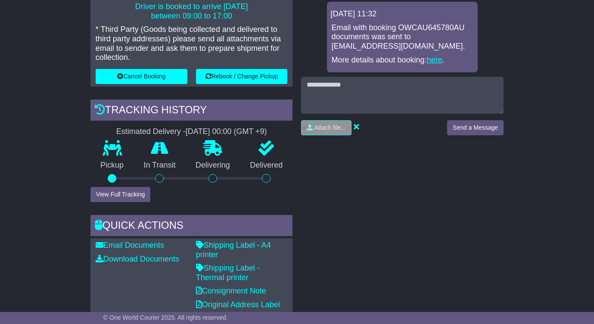  What do you see at coordinates (242, 76) in the screenshot?
I see `button: Rebook / Change Pickup` at bounding box center [242, 76].